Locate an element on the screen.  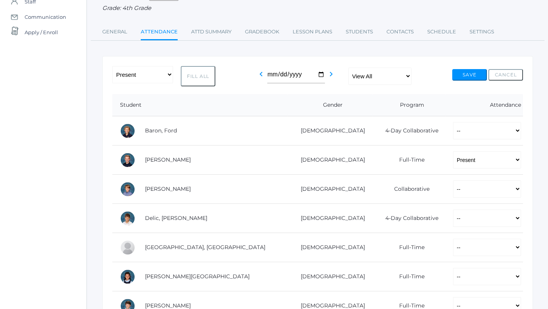
a: Lesson Plans is located at coordinates (312, 32).